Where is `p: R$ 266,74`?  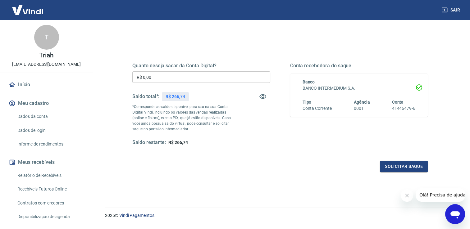
p: R$ 266,74 is located at coordinates (175, 97).